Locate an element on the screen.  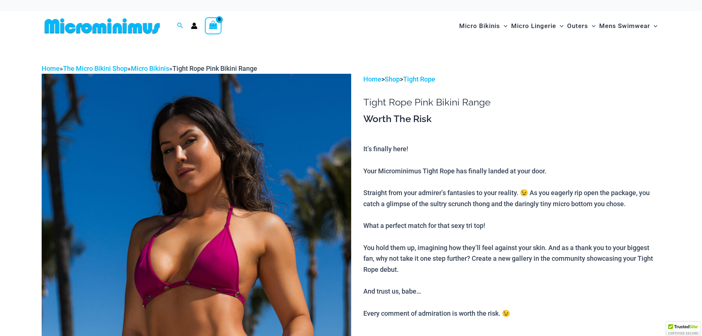
a: Mens SwimwearMenu ToggleMenu Toggle is located at coordinates (628, 26).